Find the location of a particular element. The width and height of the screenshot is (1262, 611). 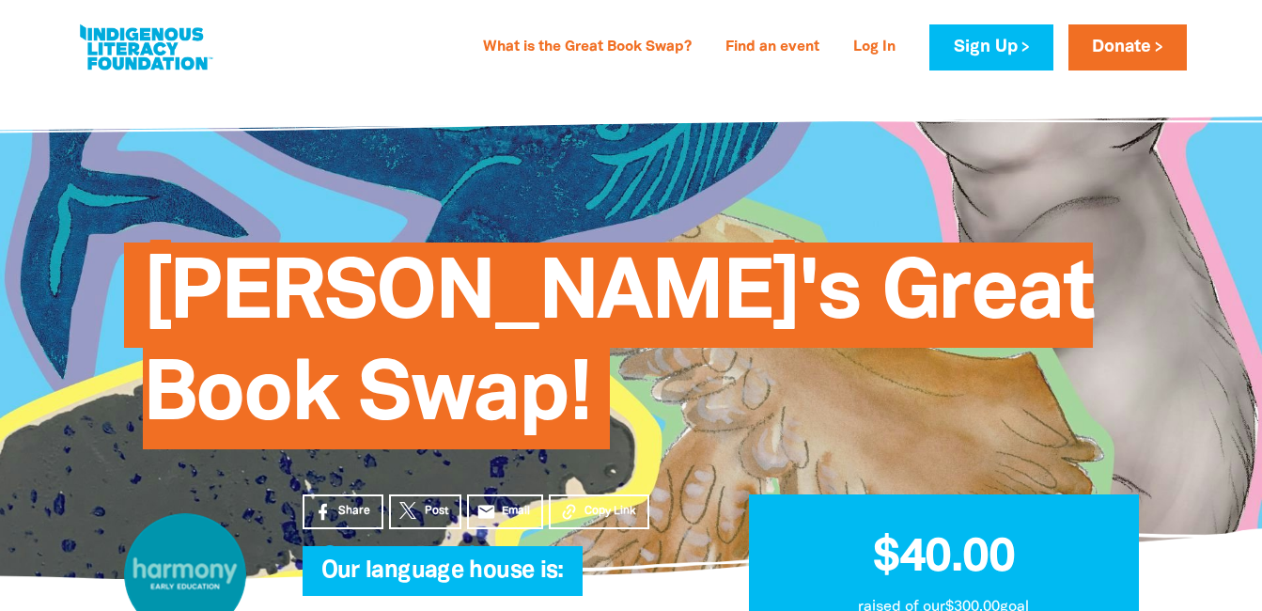

i: email is located at coordinates (486, 511).